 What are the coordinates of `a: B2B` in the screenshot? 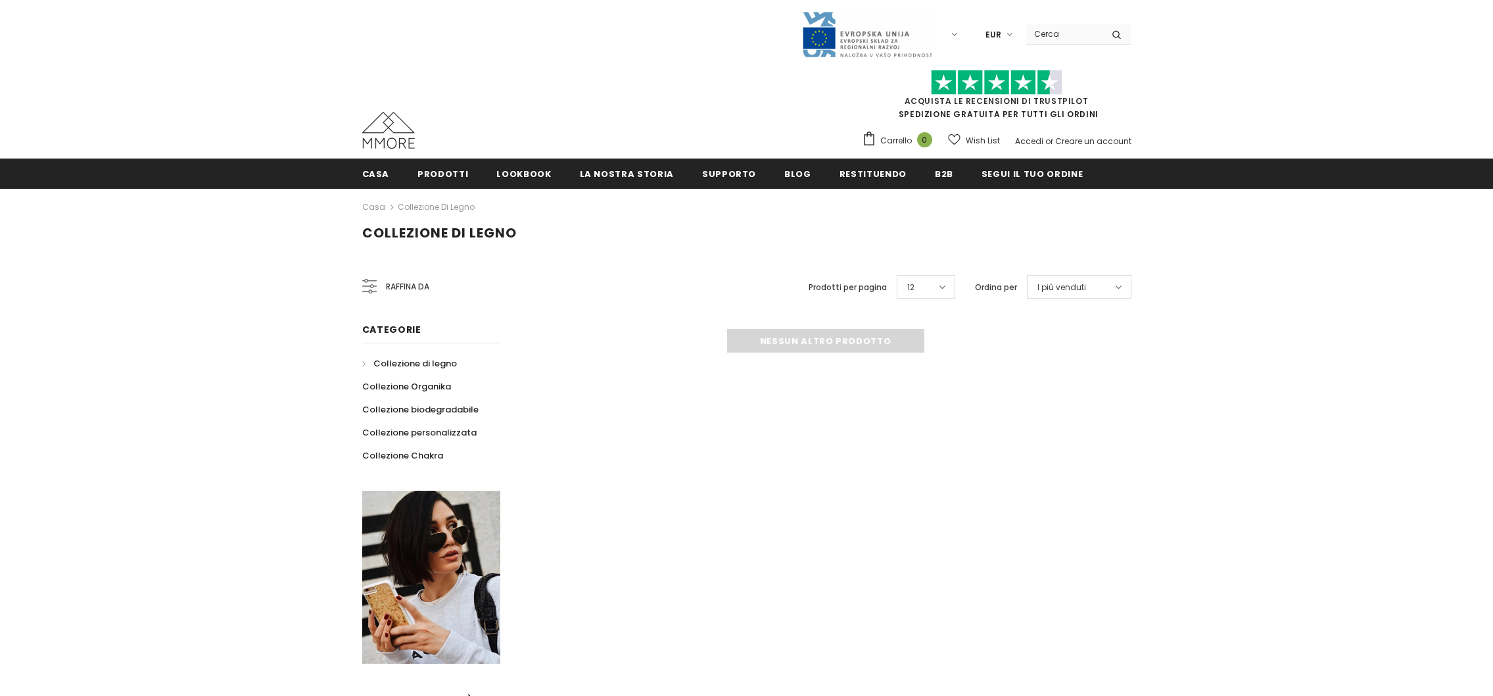 It's located at (944, 173).